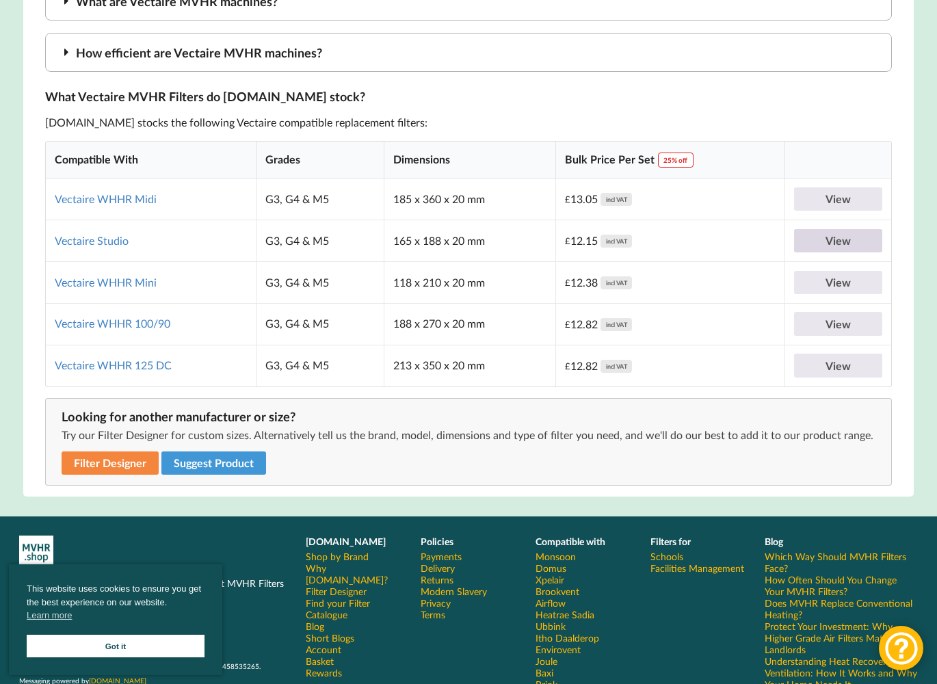 This screenshot has height=684, width=937. I want to click on a: Joule, so click(547, 661).